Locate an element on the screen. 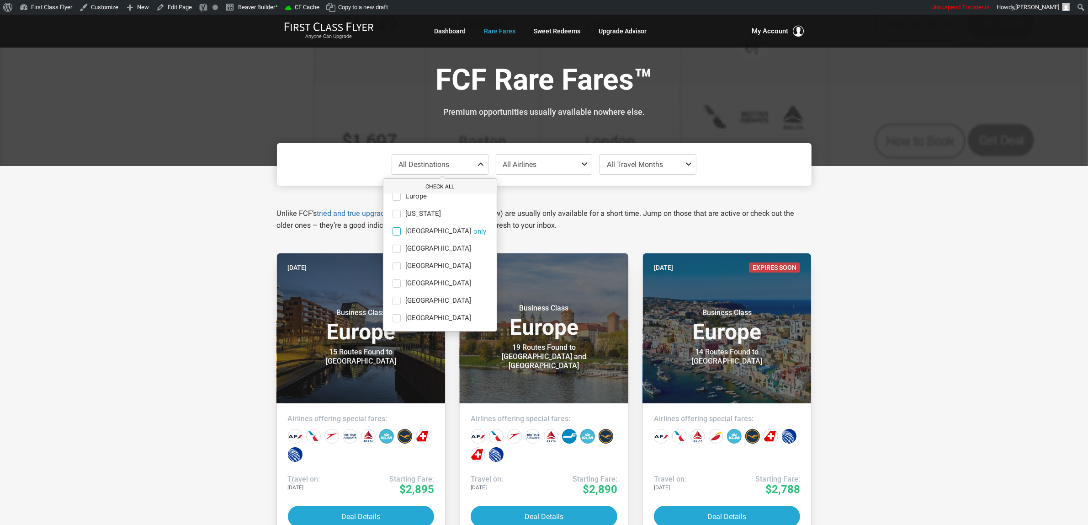  img: First Class Flyer is located at coordinates (329, 27).